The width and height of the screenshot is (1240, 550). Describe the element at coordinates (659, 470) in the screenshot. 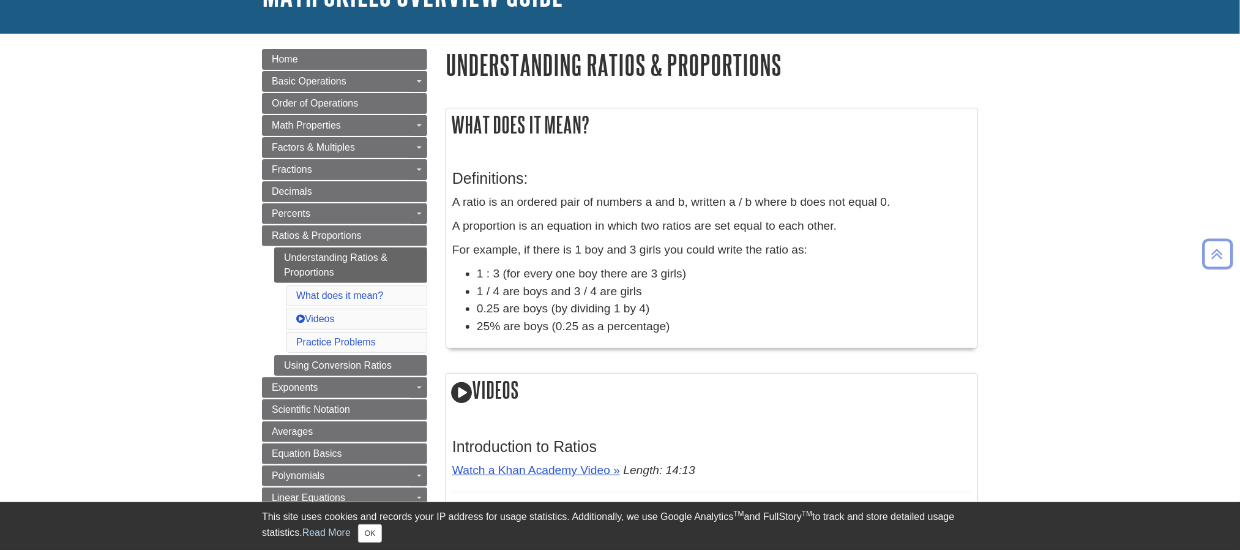

I see `em: Length: 14:13` at that location.